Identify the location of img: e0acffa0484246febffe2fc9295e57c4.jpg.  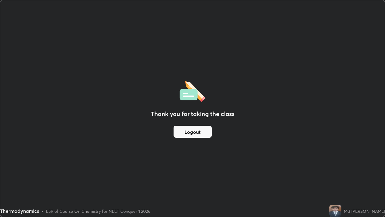
(336, 211).